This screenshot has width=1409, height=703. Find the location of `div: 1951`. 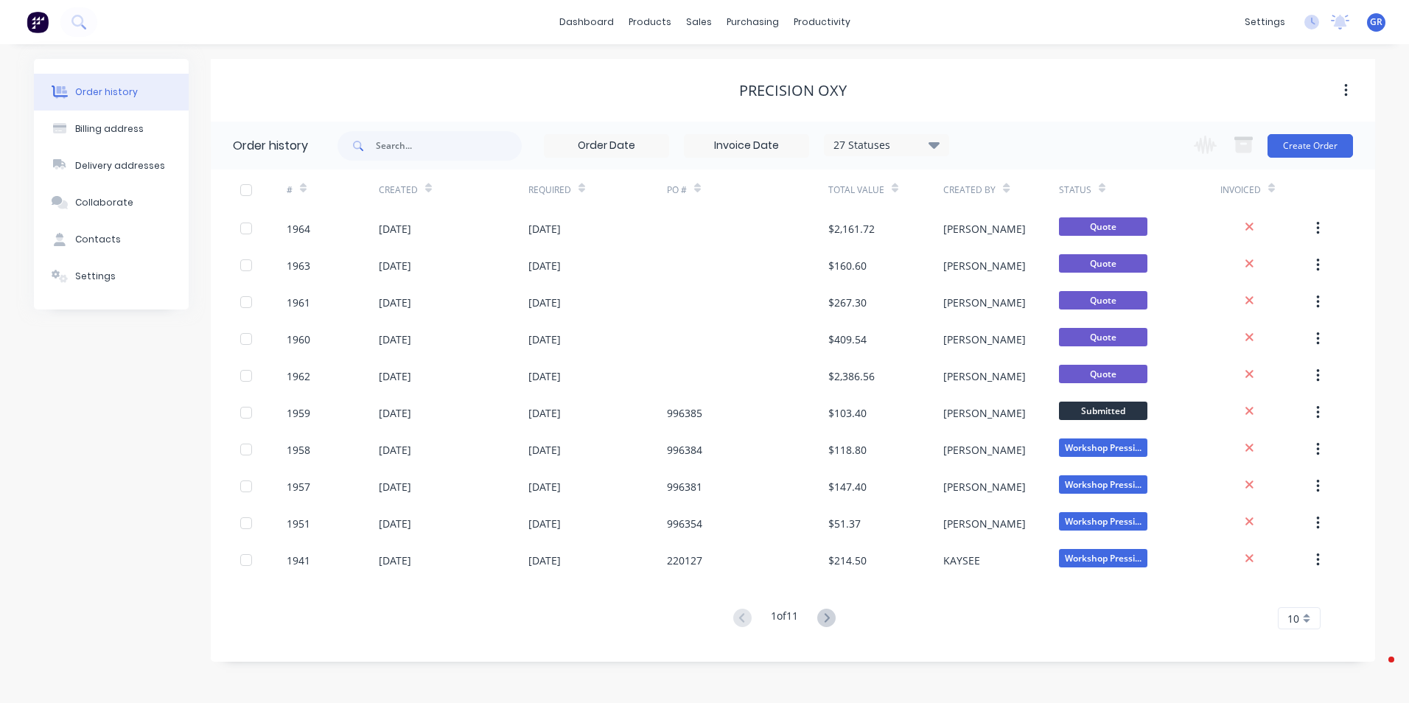

div: 1951 is located at coordinates (298, 523).